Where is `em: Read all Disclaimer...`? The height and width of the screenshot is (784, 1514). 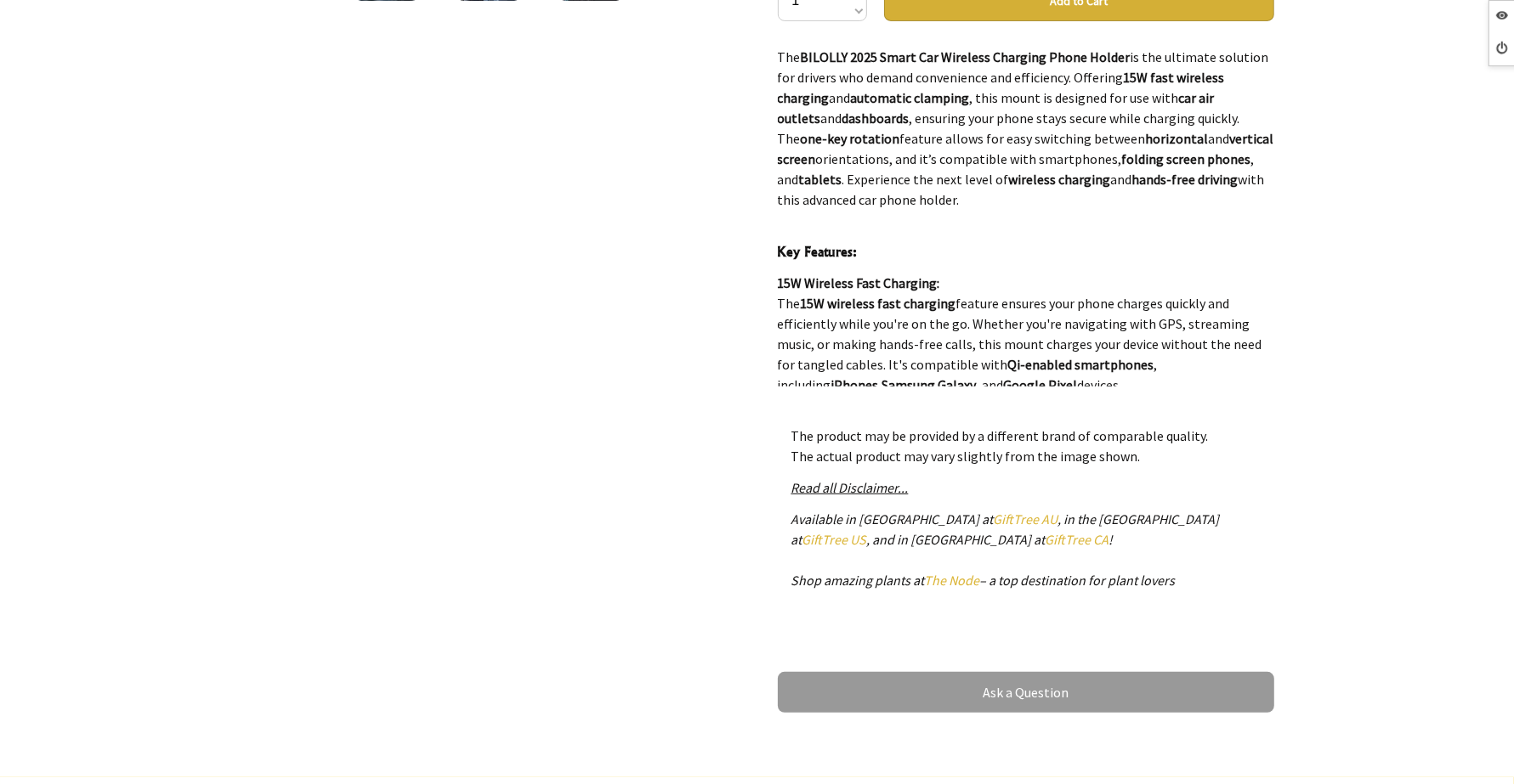
em: Read all Disclaimer... is located at coordinates (850, 488).